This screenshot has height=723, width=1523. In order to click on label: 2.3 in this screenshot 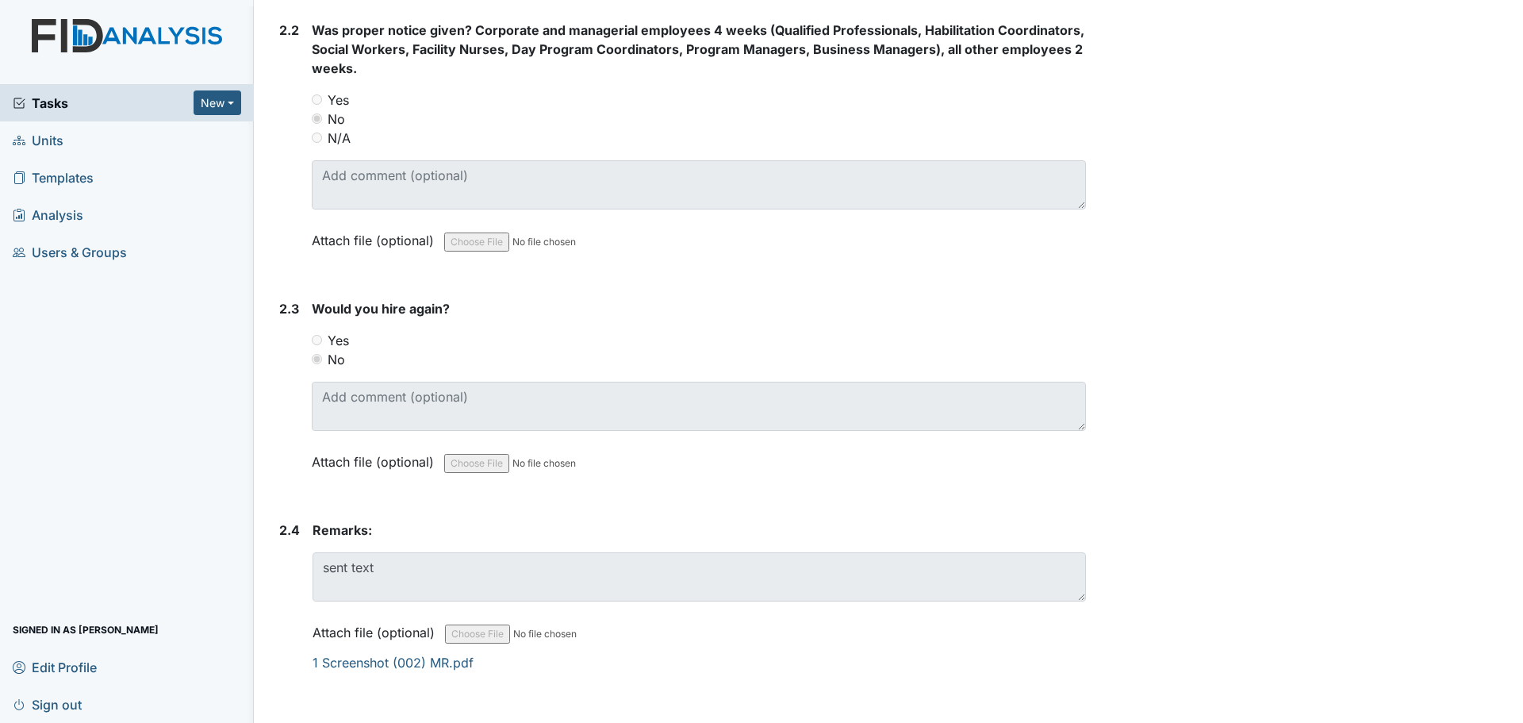, I will do `click(289, 309)`.